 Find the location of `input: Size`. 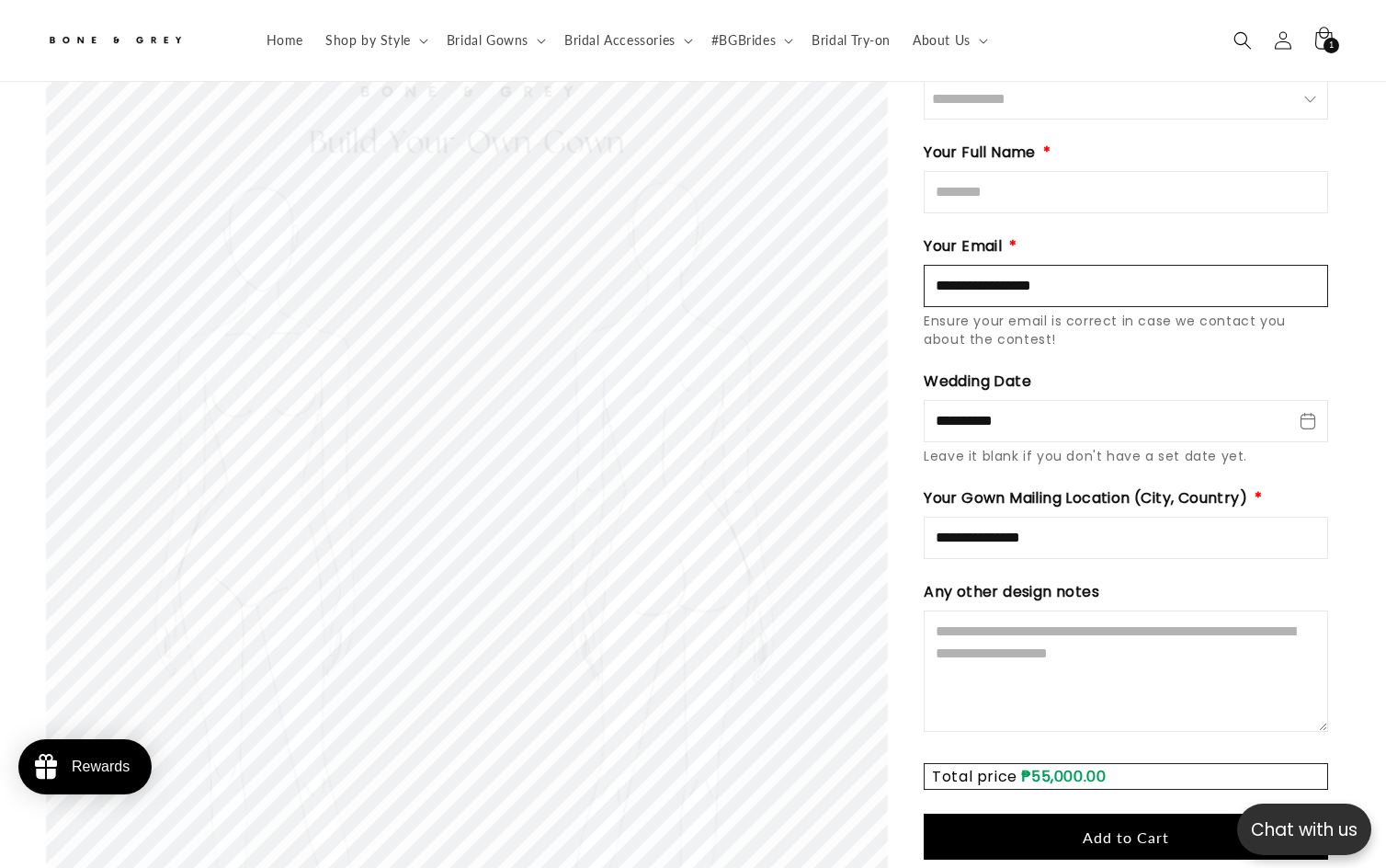

input: Size is located at coordinates (1126, 99).